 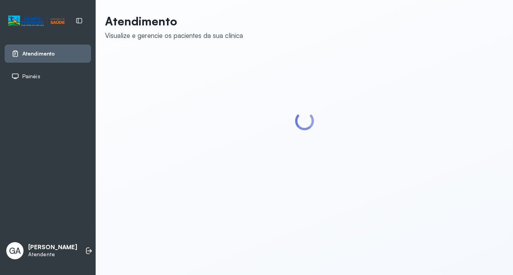 I want to click on a: Atendimento, so click(x=48, y=54).